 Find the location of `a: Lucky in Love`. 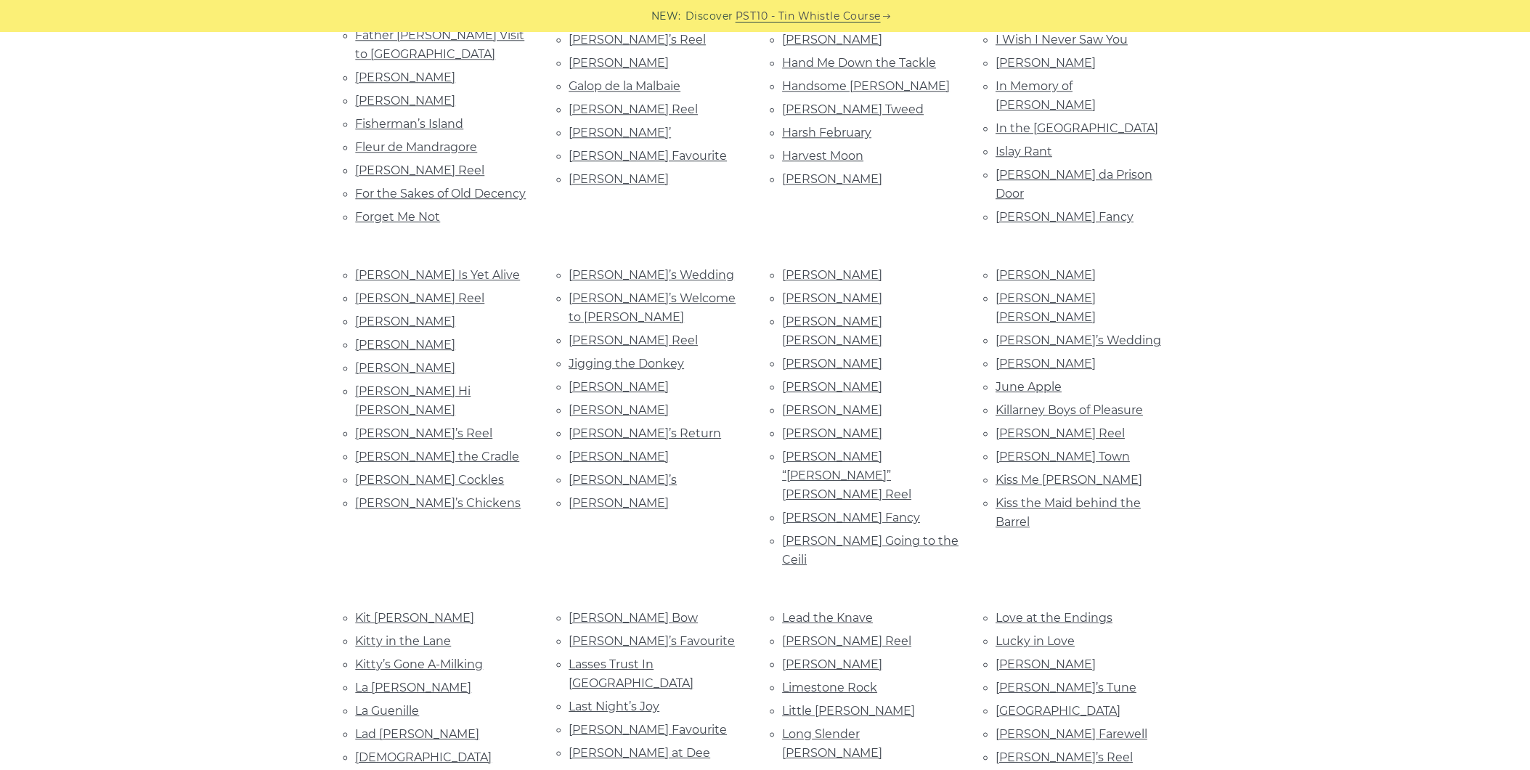

a: Lucky in Love is located at coordinates (1036, 641).